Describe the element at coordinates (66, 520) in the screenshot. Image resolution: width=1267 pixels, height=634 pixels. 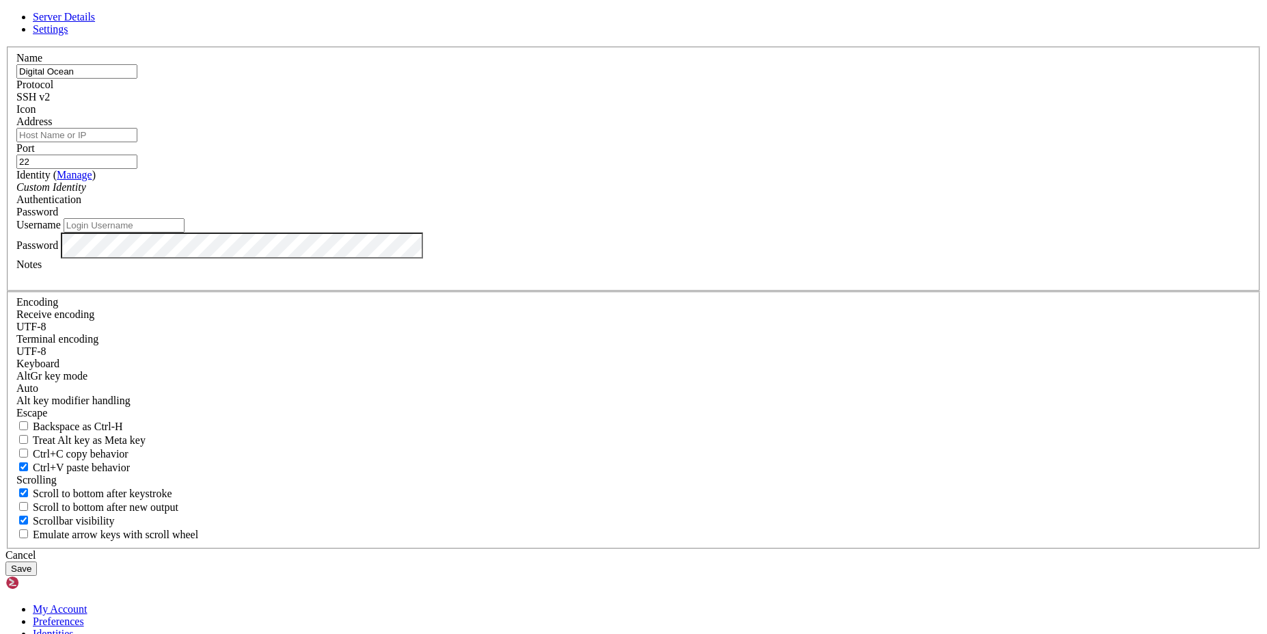
I see `label: The vertical scrollbar mode.` at that location.